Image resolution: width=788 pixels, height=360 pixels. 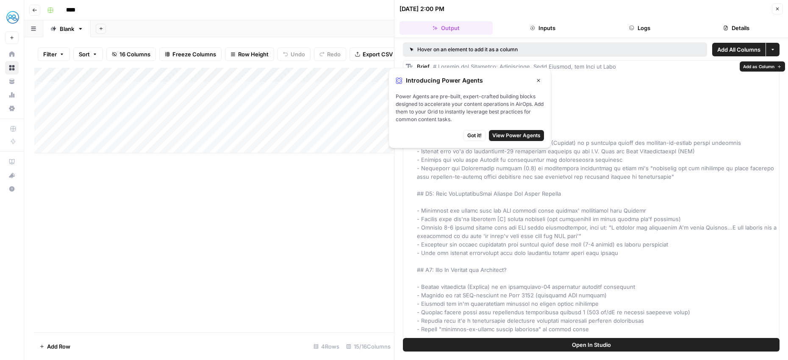 I want to click on button: Filter, so click(x=54, y=54).